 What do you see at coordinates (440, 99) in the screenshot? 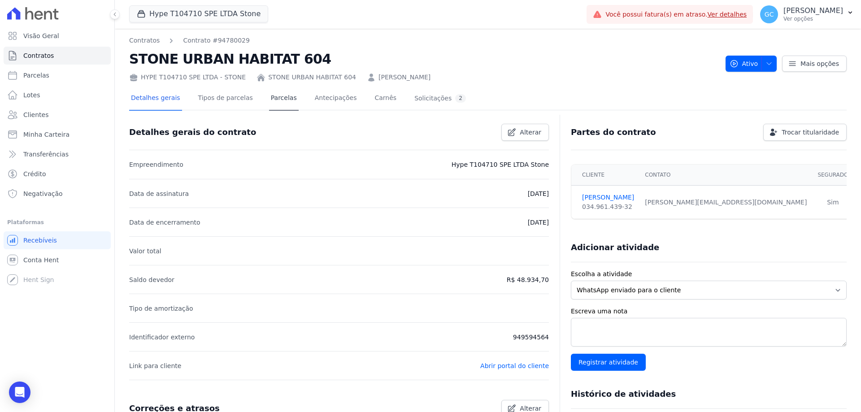
I see `a: Solicitações2` at bounding box center [440, 99].